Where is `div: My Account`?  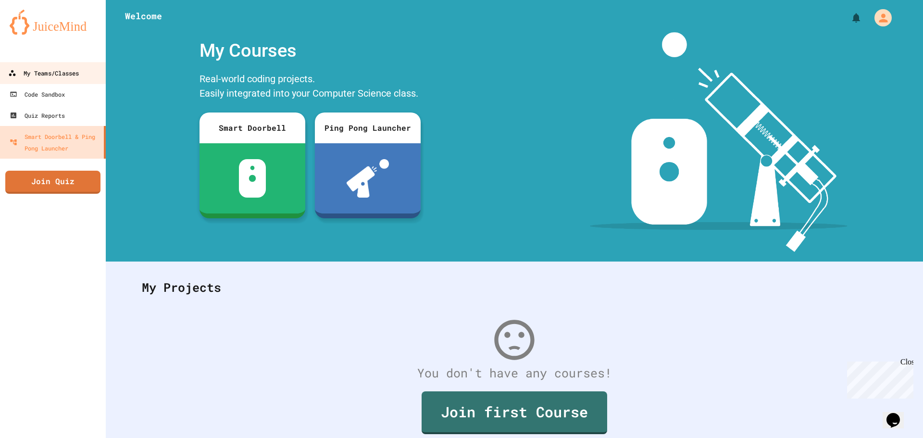
div: My Account is located at coordinates (879, 18).